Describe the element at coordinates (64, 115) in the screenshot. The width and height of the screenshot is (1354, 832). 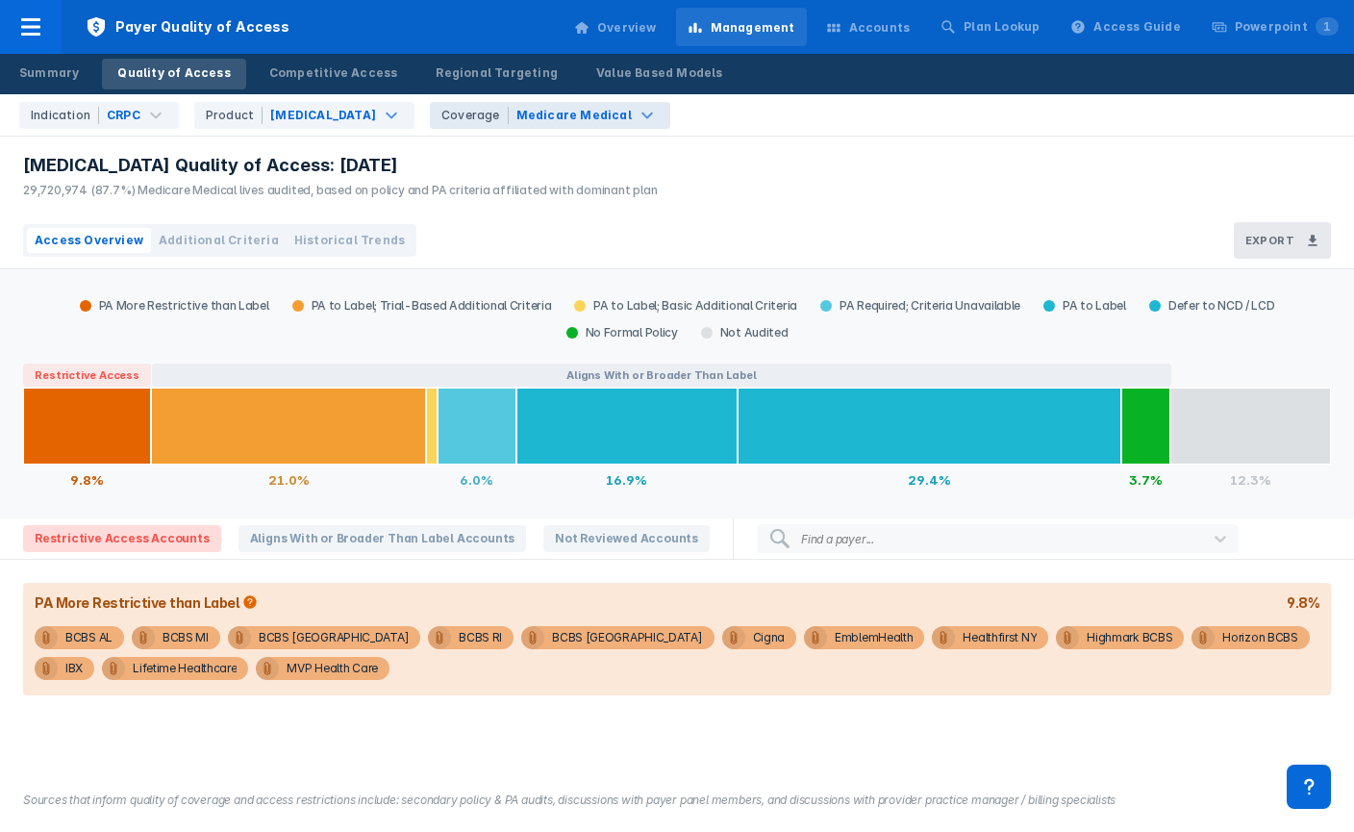
I see `div: Indication` at that location.